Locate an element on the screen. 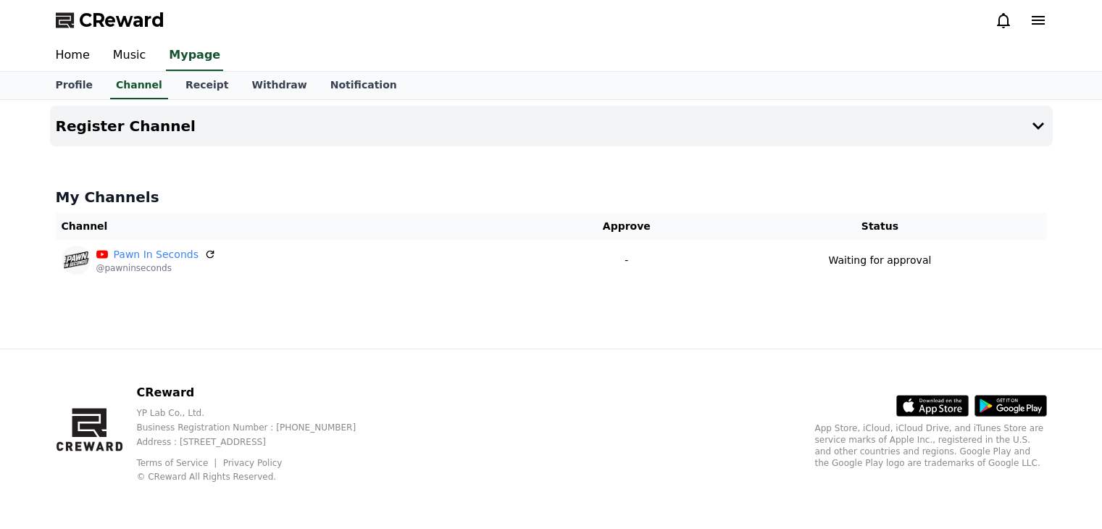 The width and height of the screenshot is (1102, 529). th: Channel is located at coordinates (298, 226).